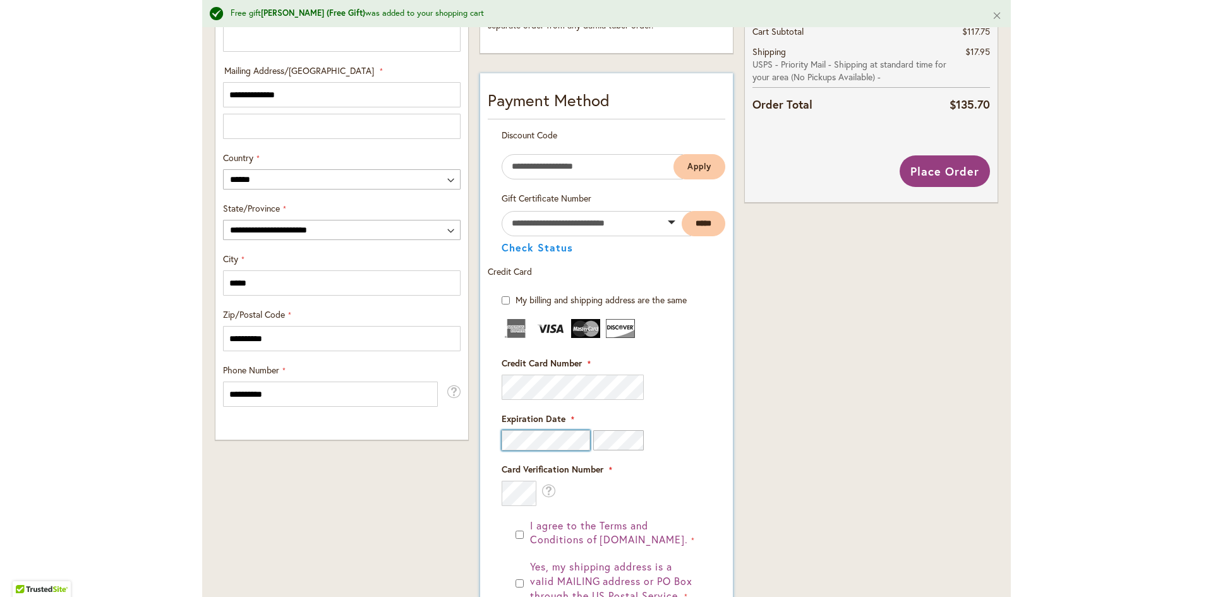 The height and width of the screenshot is (597, 1213). I want to click on span: Card Verification Number, so click(552, 469).